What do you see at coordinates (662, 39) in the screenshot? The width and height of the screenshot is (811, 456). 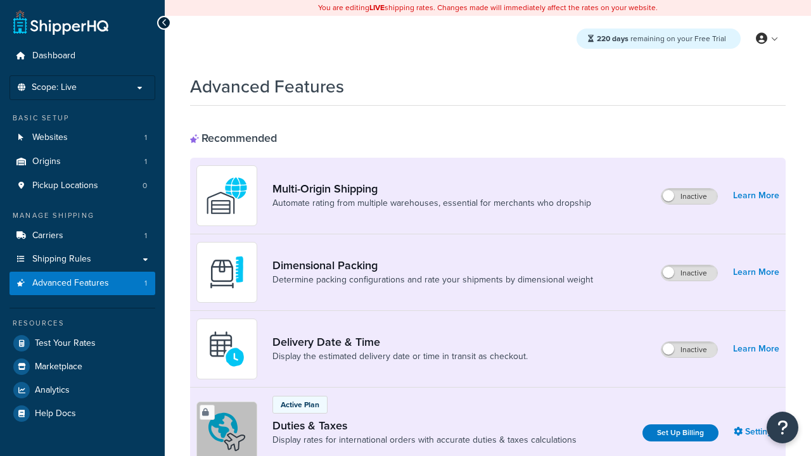 I see `span: remaining on your Free Trial` at bounding box center [662, 39].